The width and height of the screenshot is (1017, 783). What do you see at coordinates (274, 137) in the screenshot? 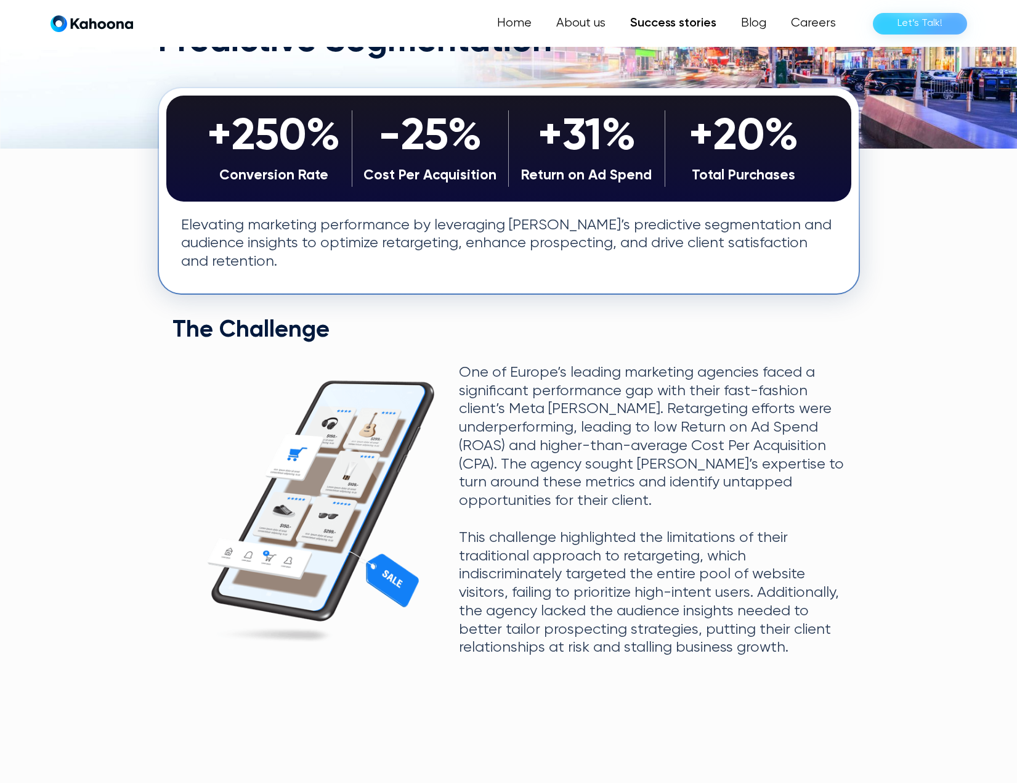
I see `div: +250%` at bounding box center [274, 137].